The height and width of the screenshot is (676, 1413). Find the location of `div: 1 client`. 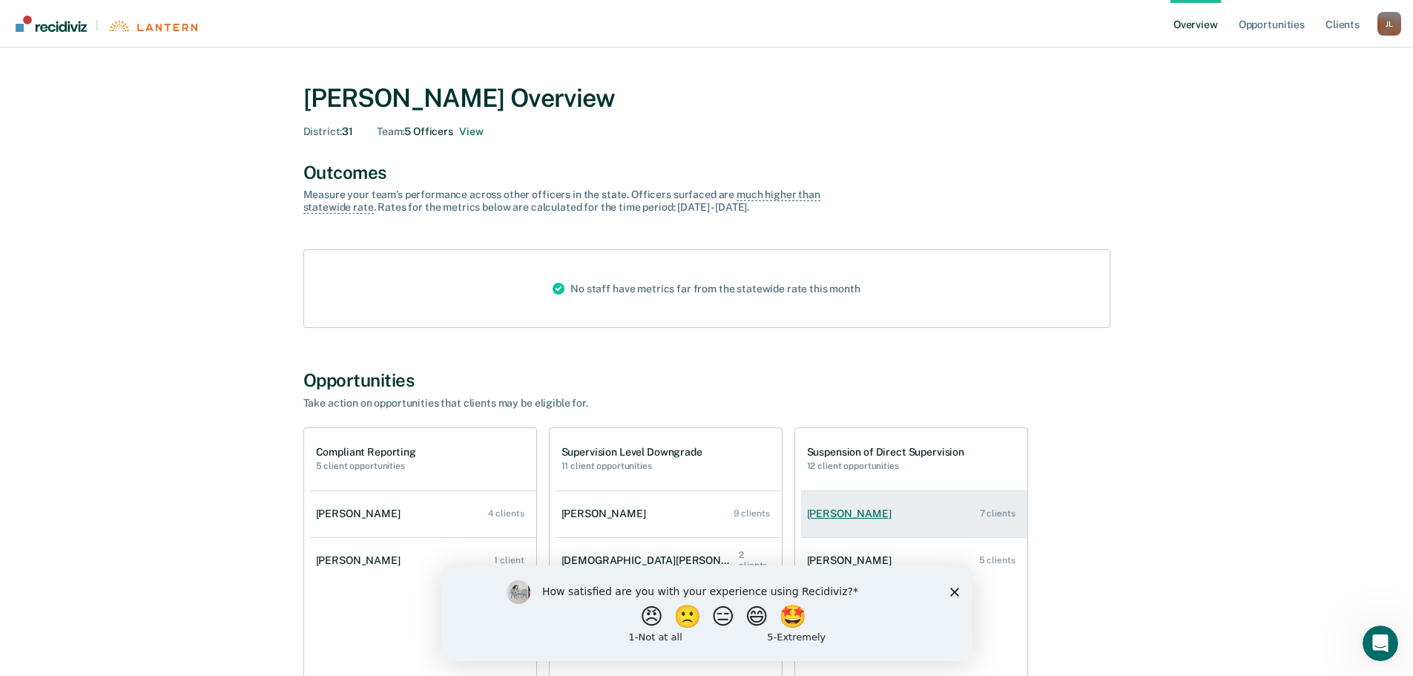

div: 1 client is located at coordinates (509, 560).